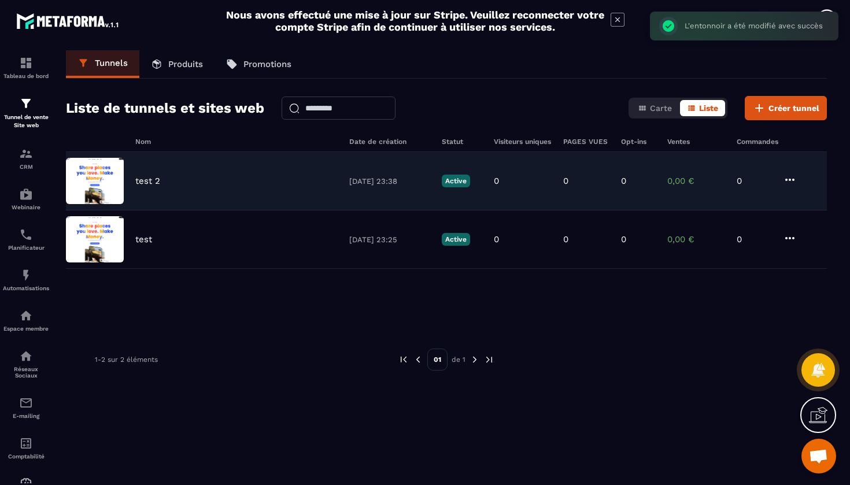 This screenshot has height=485, width=850. I want to click on h6: Commandes, so click(758, 142).